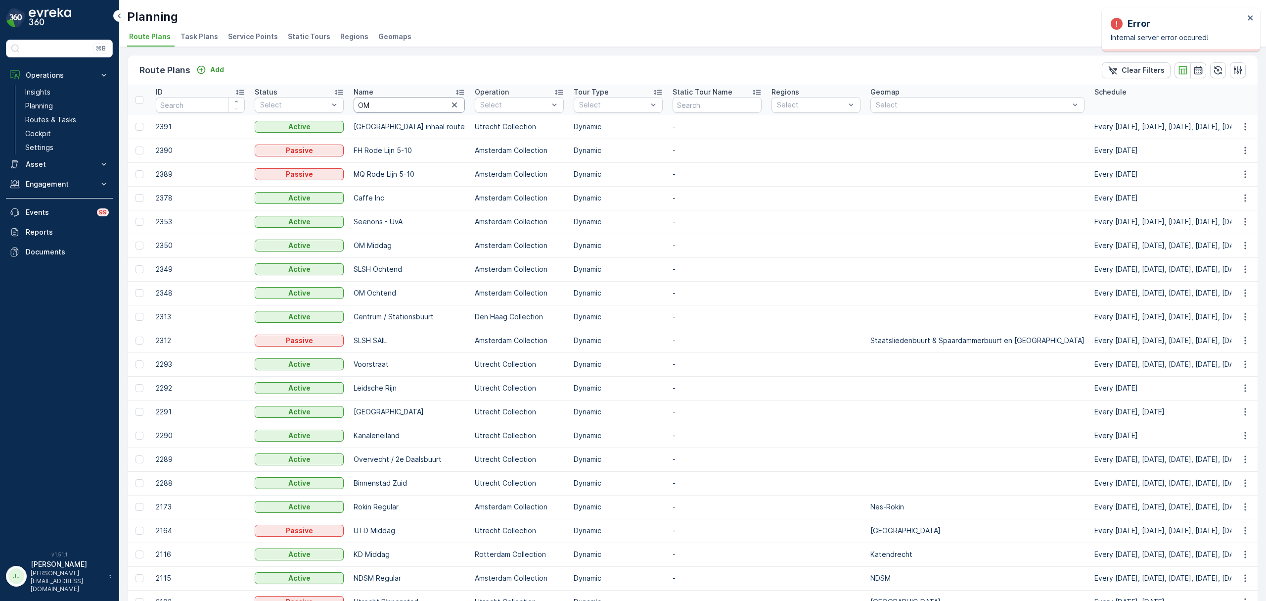 Image resolution: width=1266 pixels, height=601 pixels. I want to click on p: Katendrecht, so click(978, 554).